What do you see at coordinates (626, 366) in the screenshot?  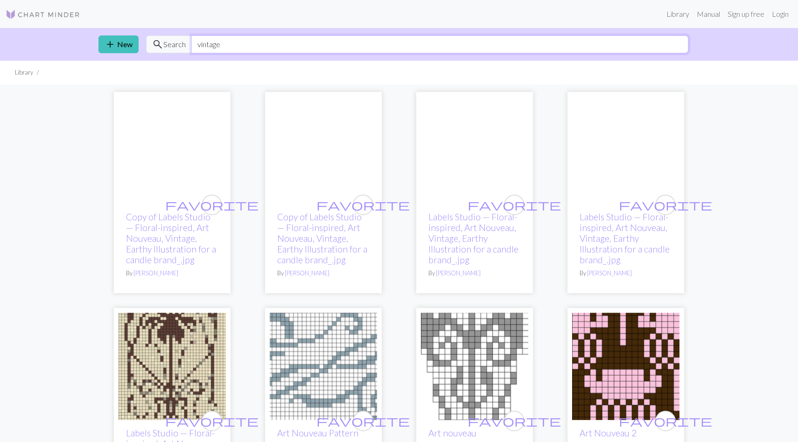 I see `img: Art Nouveau 2` at bounding box center [626, 366].